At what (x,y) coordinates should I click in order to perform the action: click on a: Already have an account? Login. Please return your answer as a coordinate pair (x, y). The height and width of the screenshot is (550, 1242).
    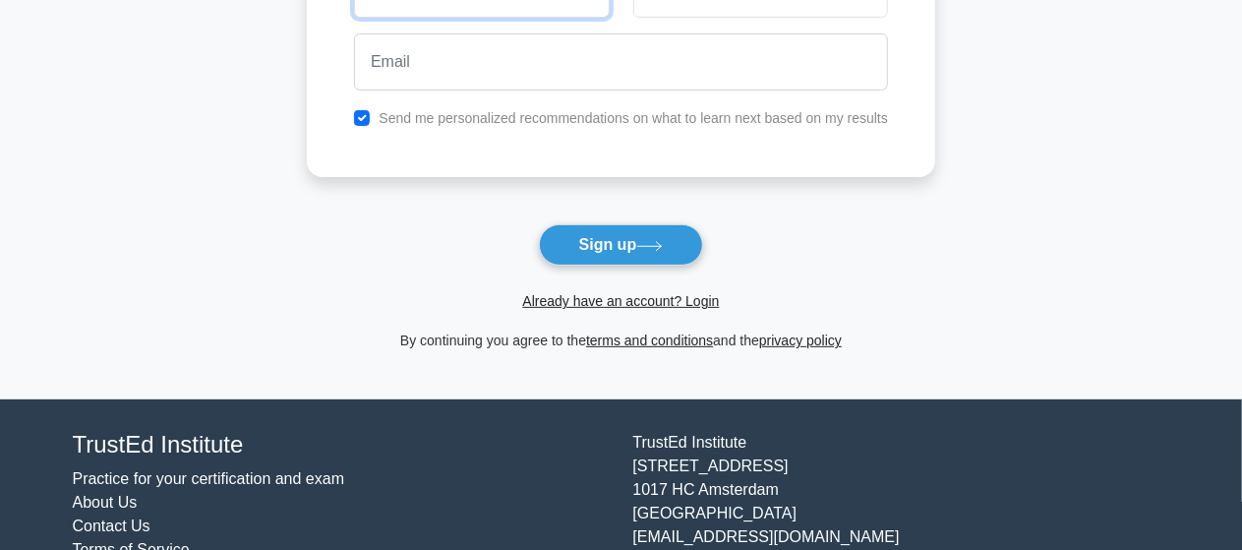
    Looking at the image, I should click on (621, 301).